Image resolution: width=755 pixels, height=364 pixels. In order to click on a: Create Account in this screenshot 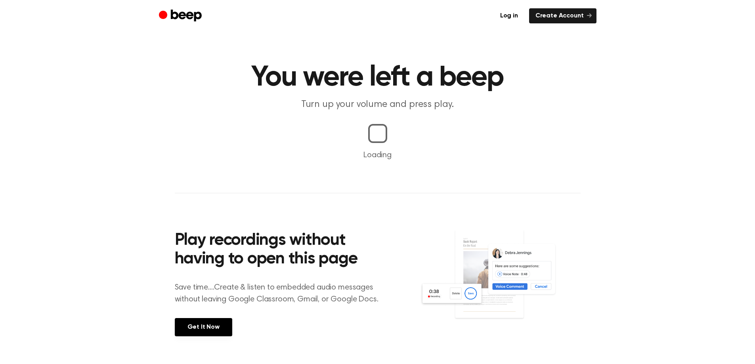, I will do `click(563, 16)`.